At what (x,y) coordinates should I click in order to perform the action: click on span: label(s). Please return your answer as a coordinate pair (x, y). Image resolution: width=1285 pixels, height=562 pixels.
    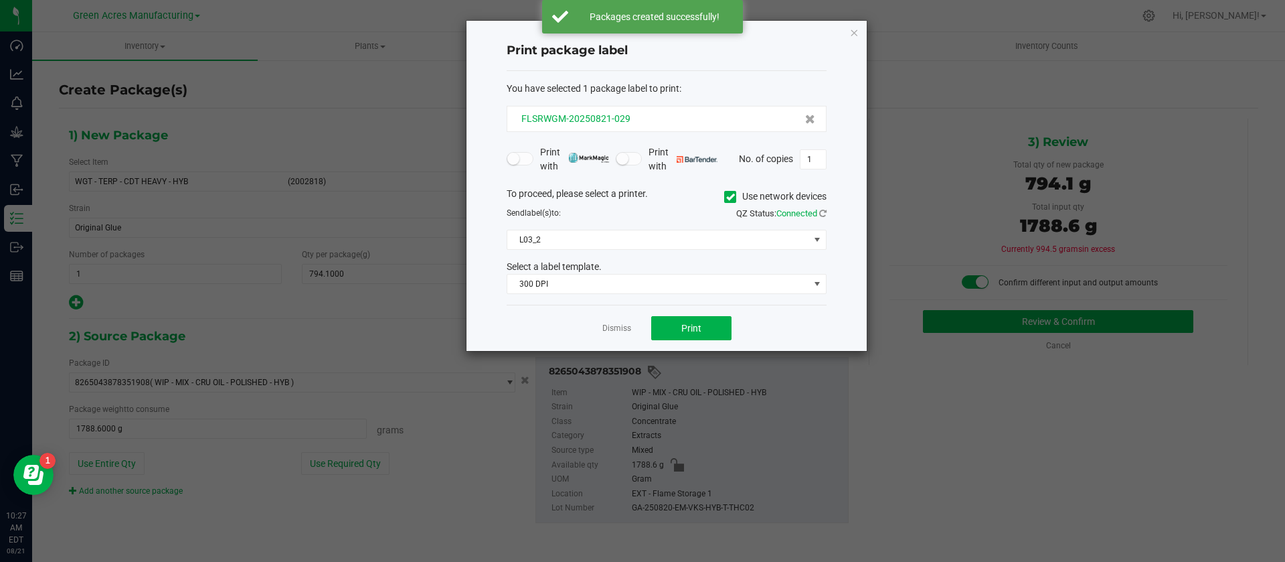
    Looking at the image, I should click on (538, 213).